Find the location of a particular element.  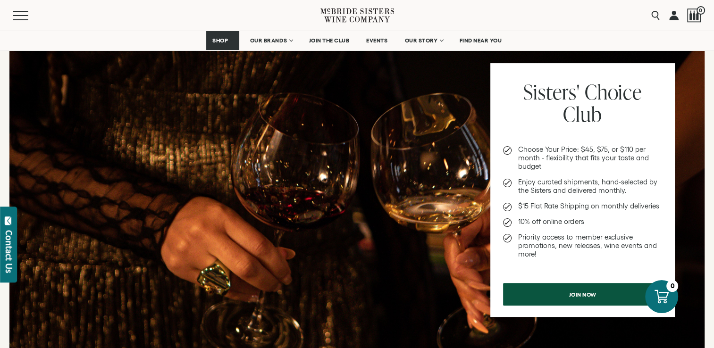

span: FIND NEAR YOU is located at coordinates (481, 41).